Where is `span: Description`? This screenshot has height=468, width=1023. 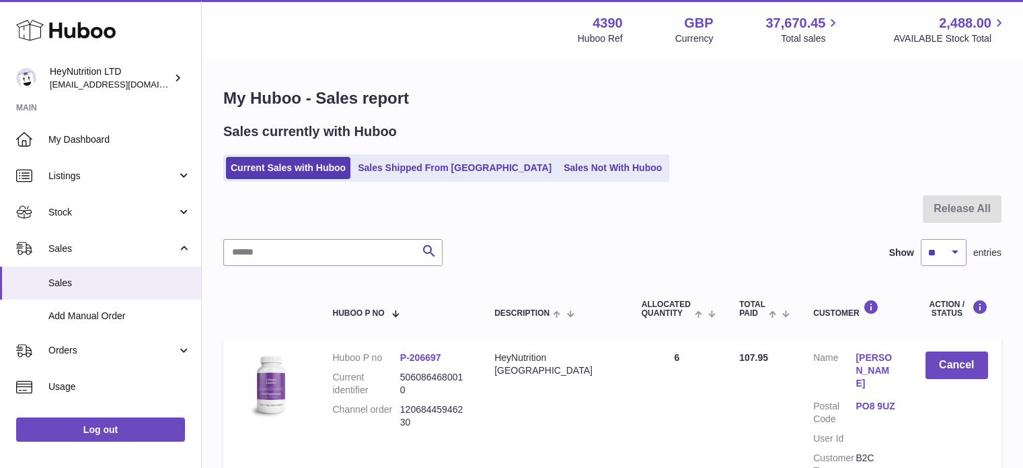
span: Description is located at coordinates (522, 313).